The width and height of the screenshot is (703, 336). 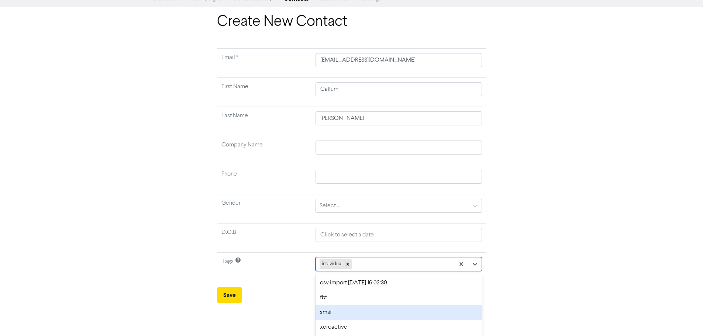 I want to click on h1: Create New Contact, so click(x=351, y=22).